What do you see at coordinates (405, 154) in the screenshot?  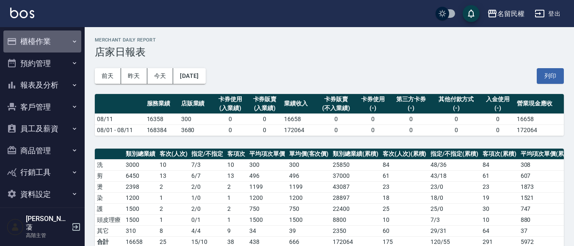 I see `th: 客次(人次)(累積)` at bounding box center [405, 154].